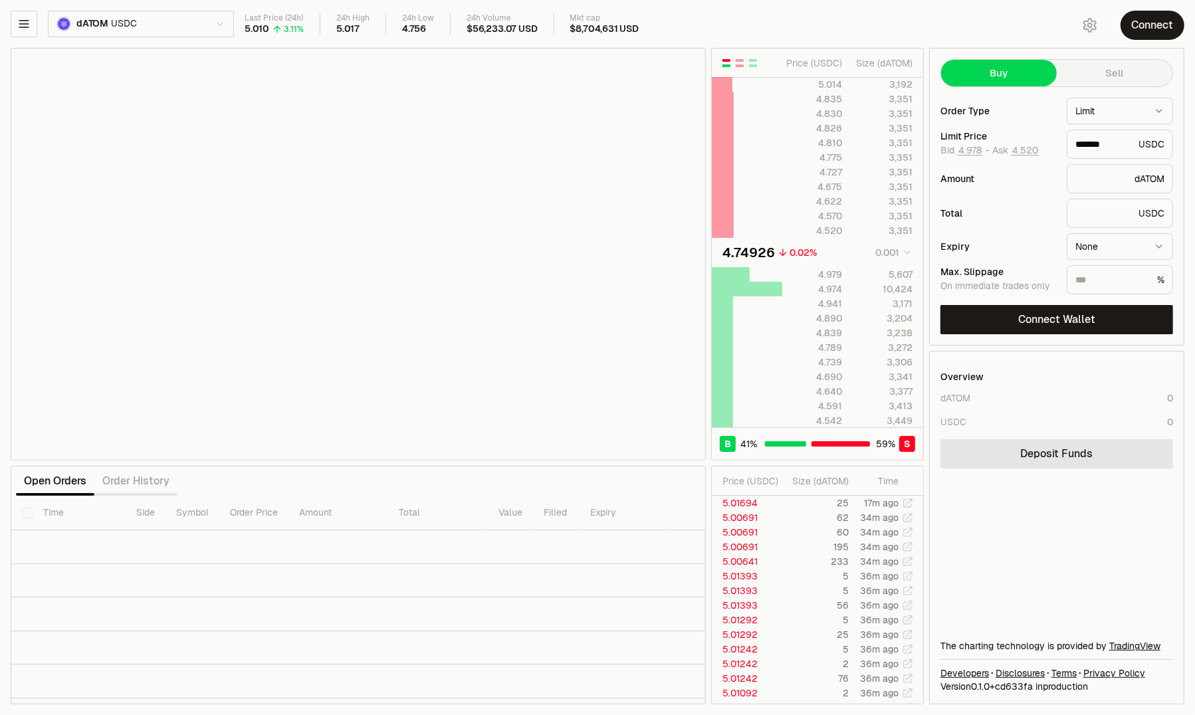  Describe the element at coordinates (136, 481) in the screenshot. I see `button: Order History` at that location.